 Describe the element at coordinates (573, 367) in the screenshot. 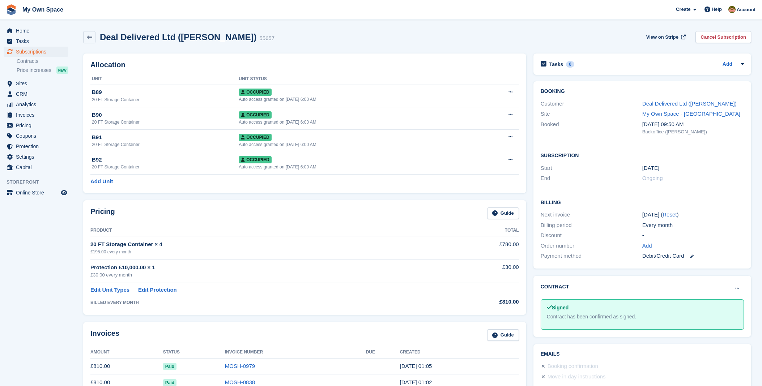

I see `div: Booking confirmation` at that location.